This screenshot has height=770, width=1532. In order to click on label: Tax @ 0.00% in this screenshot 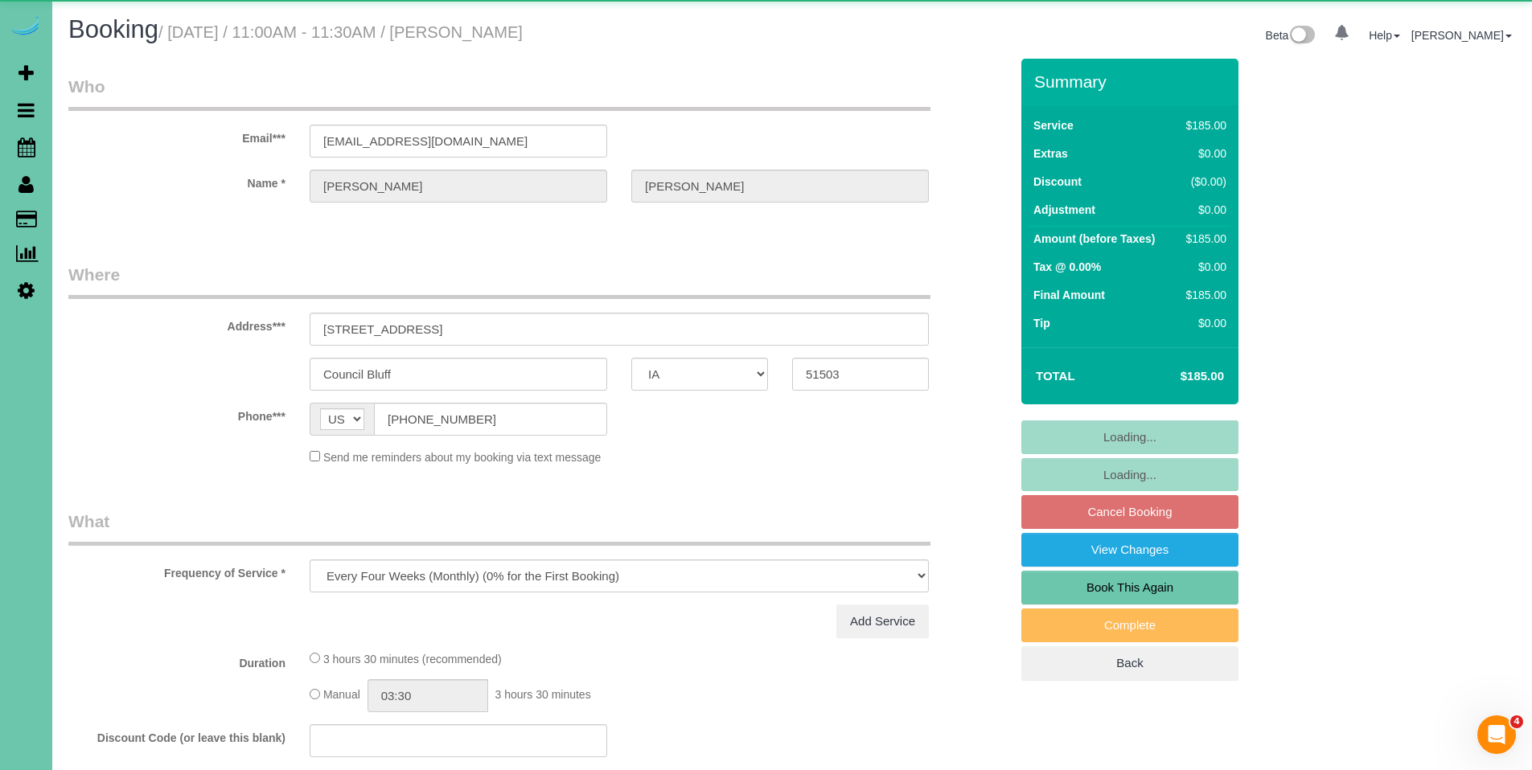, I will do `click(1067, 267)`.